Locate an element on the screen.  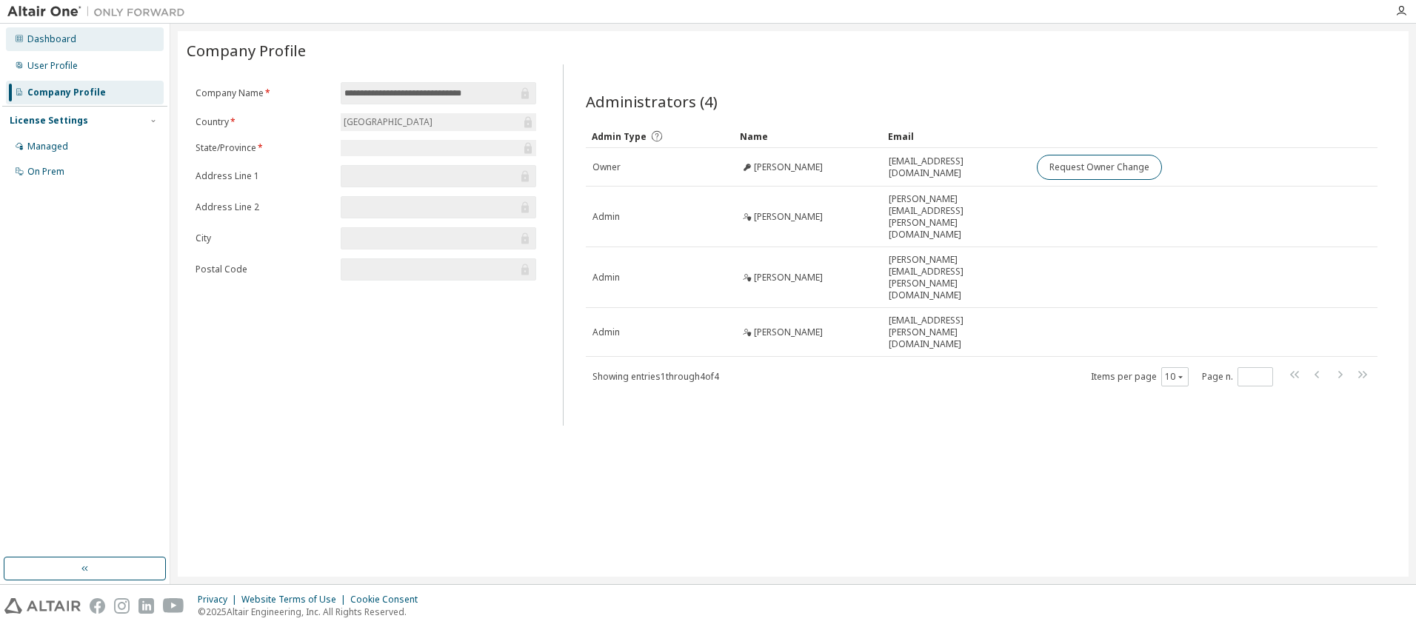
div: Email is located at coordinates (956, 136).